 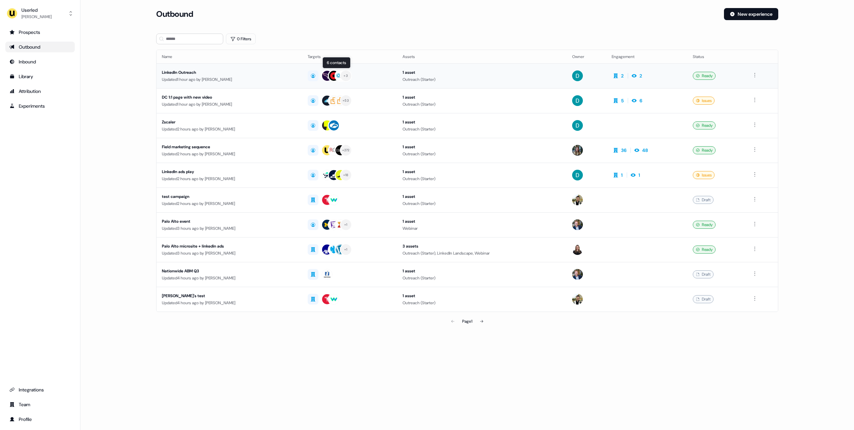 I want to click on div: Experiments, so click(x=40, y=106).